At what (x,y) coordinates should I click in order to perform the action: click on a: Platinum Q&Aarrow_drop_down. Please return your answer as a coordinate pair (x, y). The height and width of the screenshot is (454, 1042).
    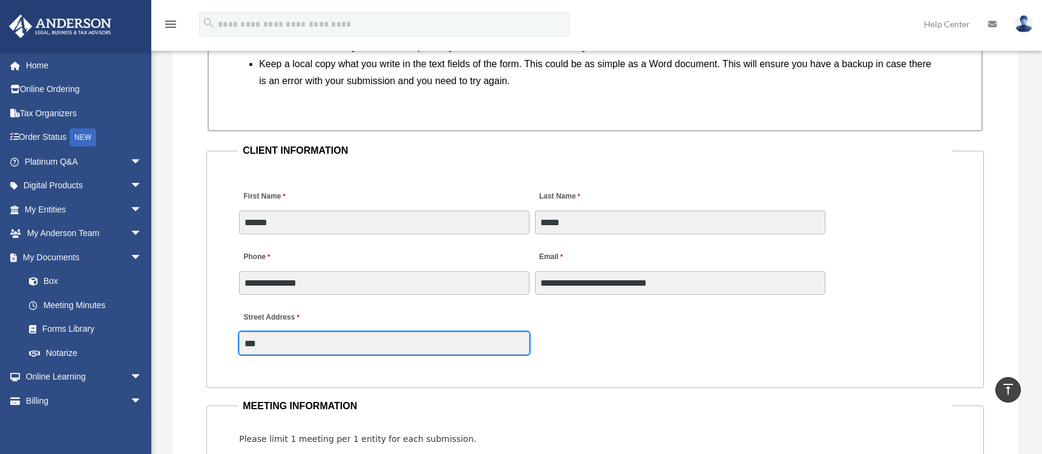
    Looking at the image, I should click on (84, 162).